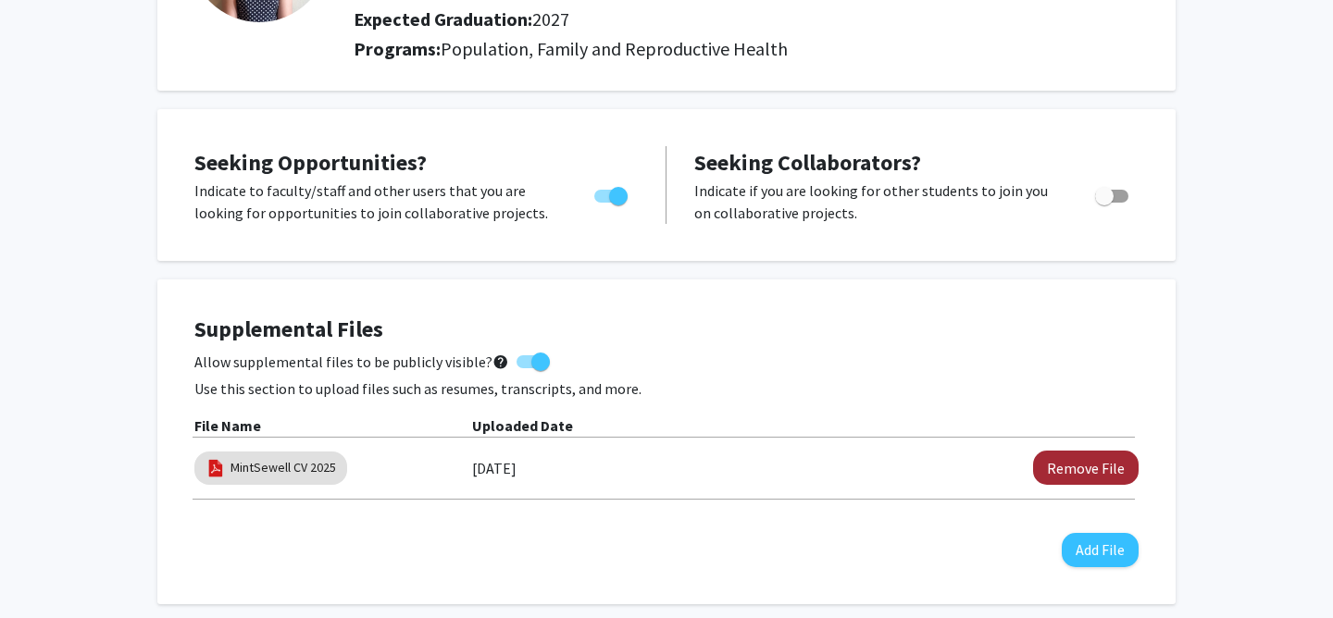 This screenshot has width=1333, height=618. I want to click on button: Add File, so click(1100, 550).